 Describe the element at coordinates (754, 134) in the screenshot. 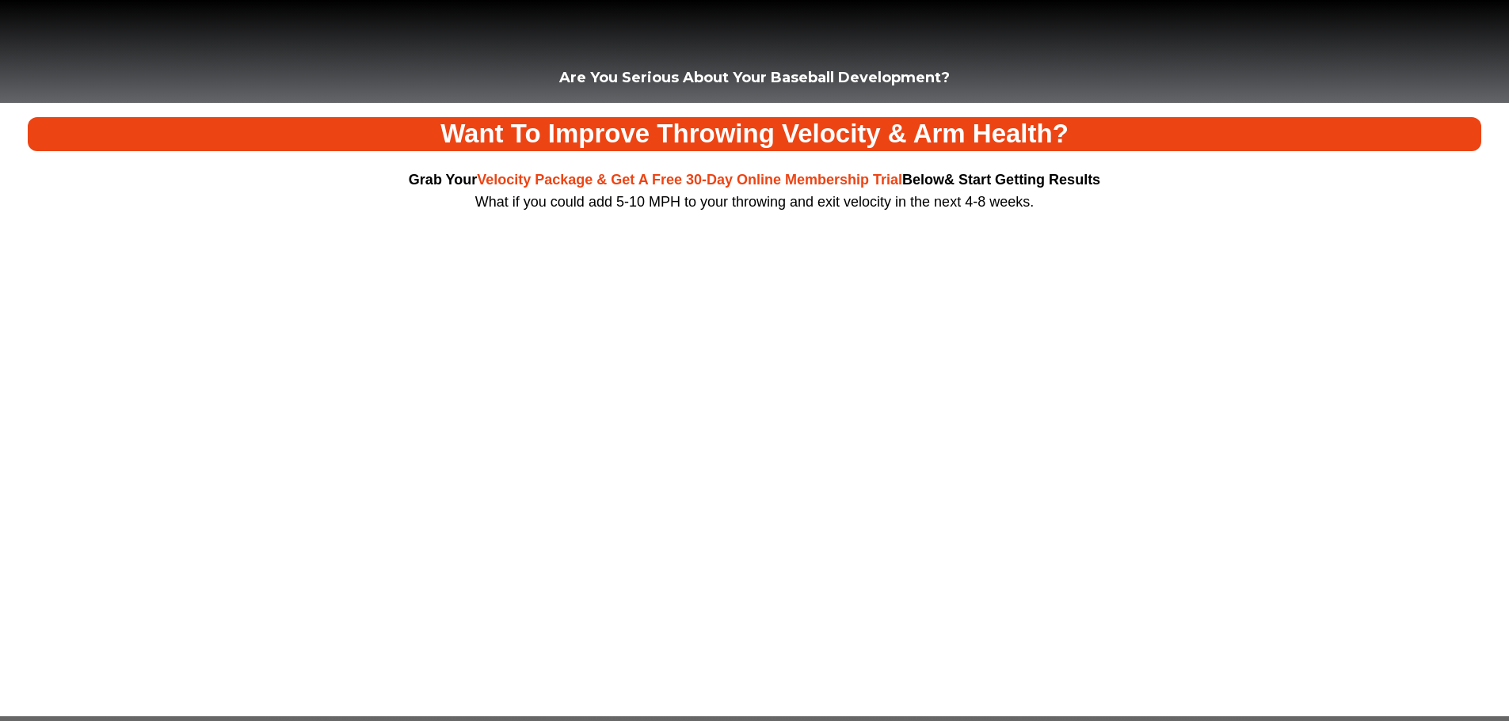

I see `h3: Want To Improve Throwing Velocity & Arm Health?` at that location.